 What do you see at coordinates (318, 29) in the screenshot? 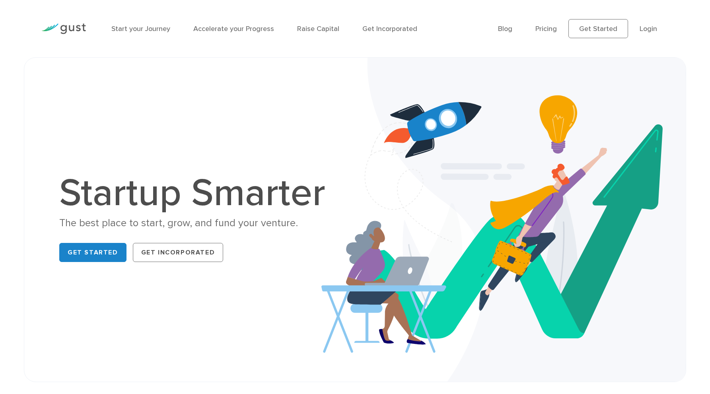
I see `a: Raise Capital` at bounding box center [318, 29].